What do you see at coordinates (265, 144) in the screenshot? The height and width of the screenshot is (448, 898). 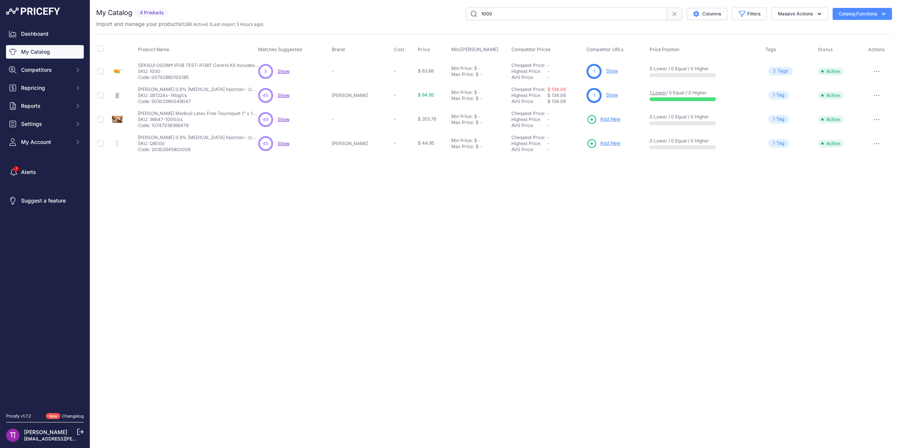 I see `span: 45` at bounding box center [265, 144].